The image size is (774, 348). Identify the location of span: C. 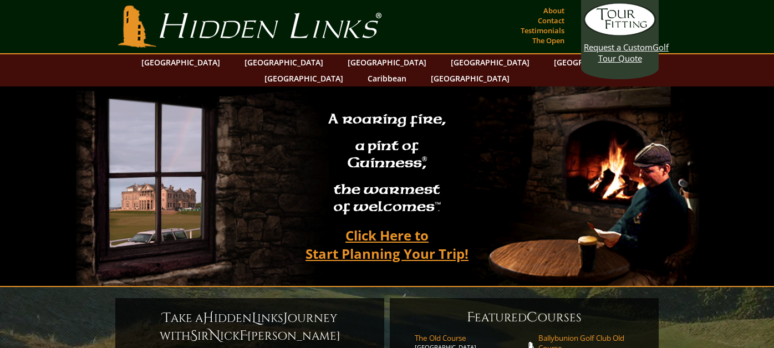
(532, 318).